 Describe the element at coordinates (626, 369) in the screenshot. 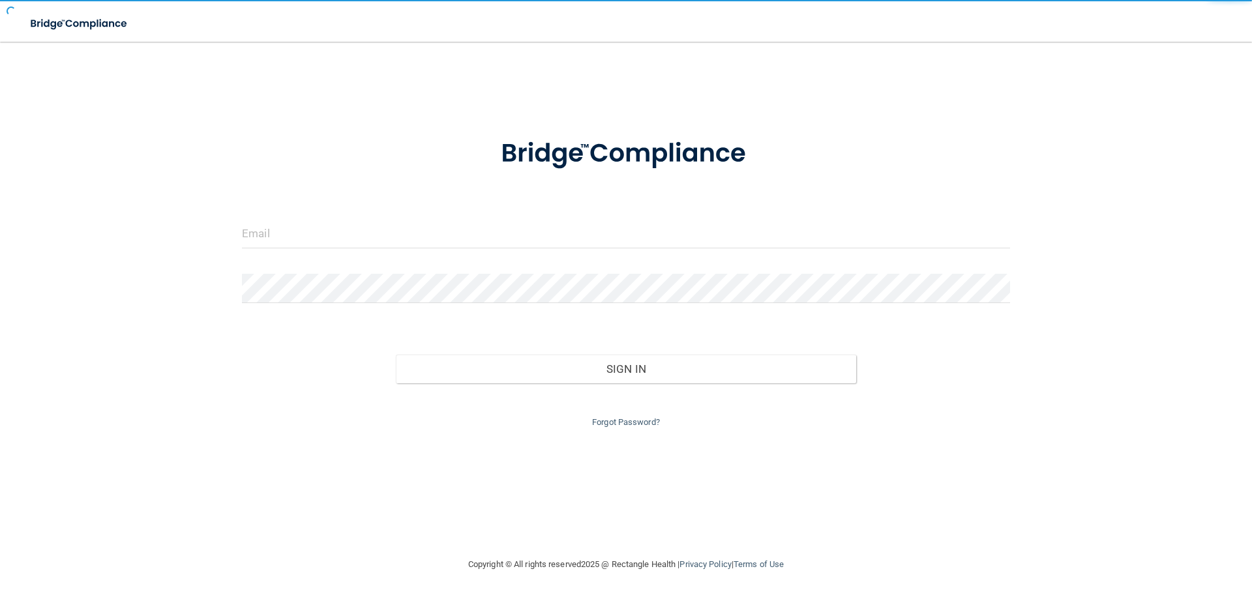

I see `button: Sign In` at that location.